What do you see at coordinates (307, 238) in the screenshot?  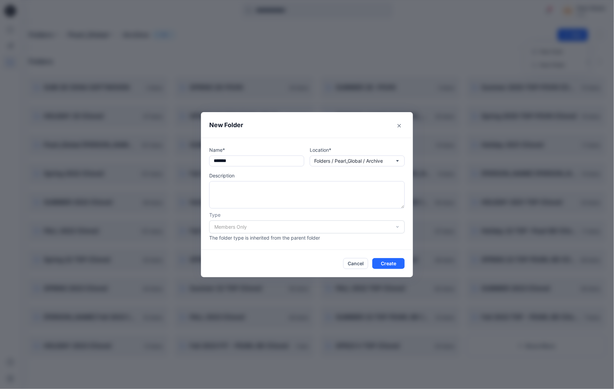 I see `p: The folder type is inherited from the parent folder` at bounding box center [307, 238].